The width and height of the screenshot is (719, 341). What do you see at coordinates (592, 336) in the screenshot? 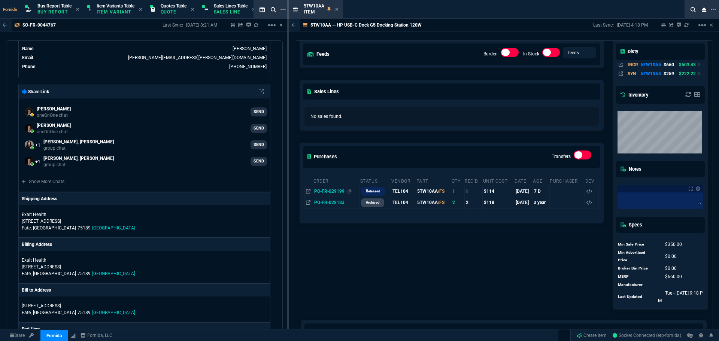
I see `a: Create Item` at bounding box center [592, 336].